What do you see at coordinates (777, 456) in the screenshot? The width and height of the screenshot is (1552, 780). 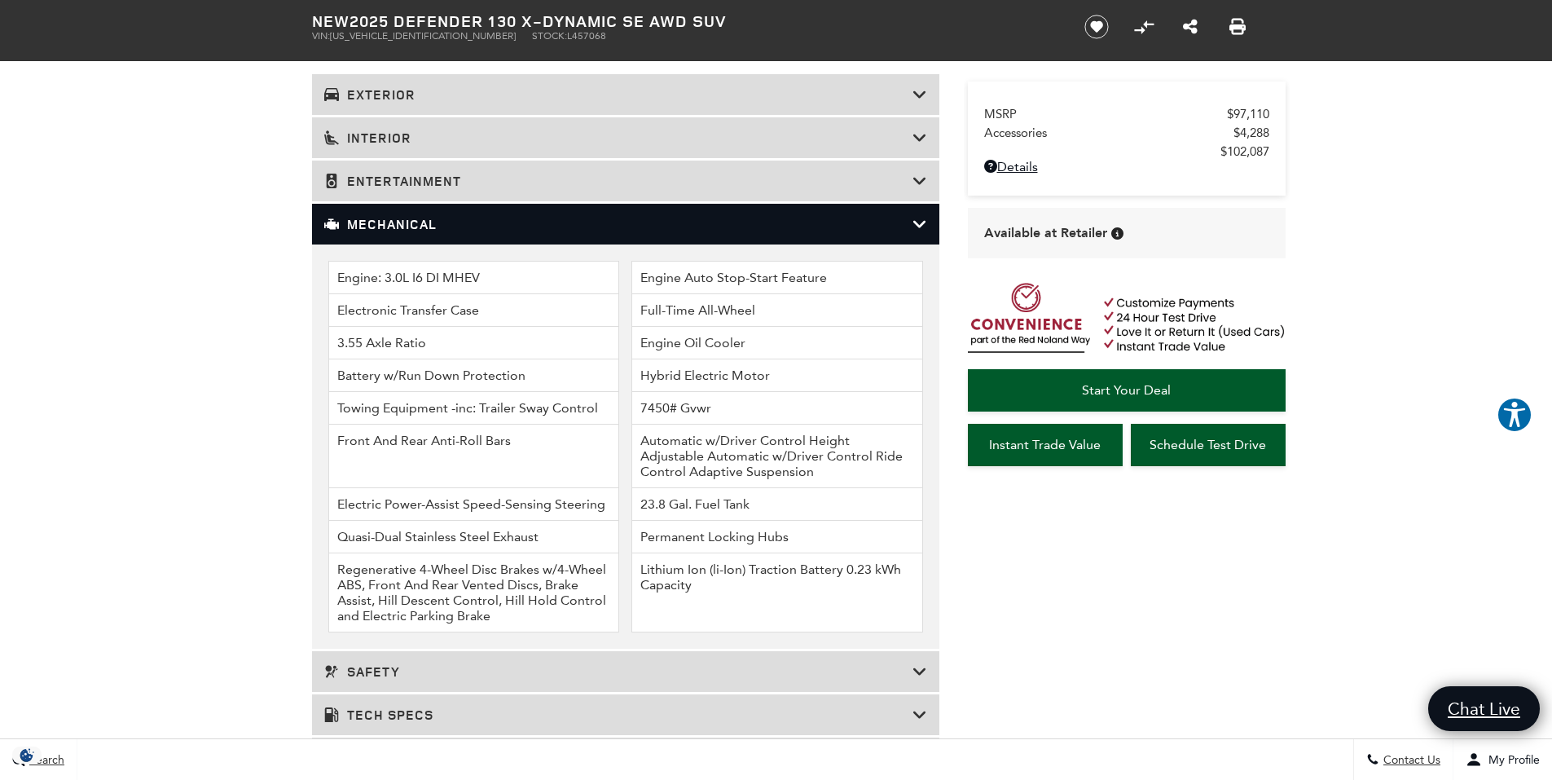 I see `li: Automatic w/Driver Control Height Adjustable Automatic w/Driver Control Ride Control Adaptive Sus...` at bounding box center [777, 456].